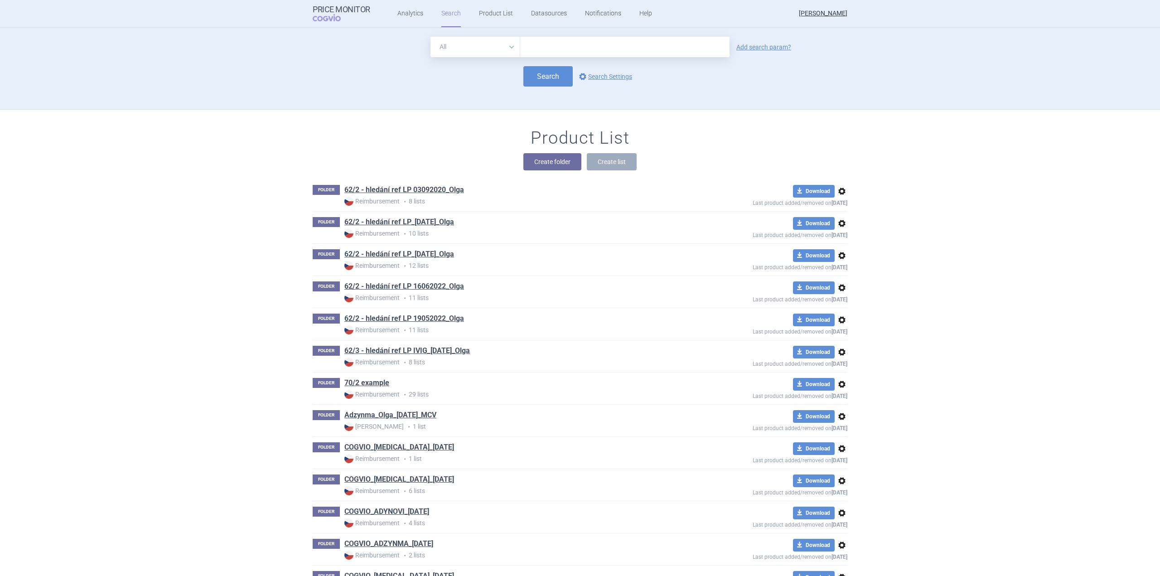 The width and height of the screenshot is (1160, 576). What do you see at coordinates (367, 384) in the screenshot?
I see `h1: 70/2 example` at bounding box center [367, 384].